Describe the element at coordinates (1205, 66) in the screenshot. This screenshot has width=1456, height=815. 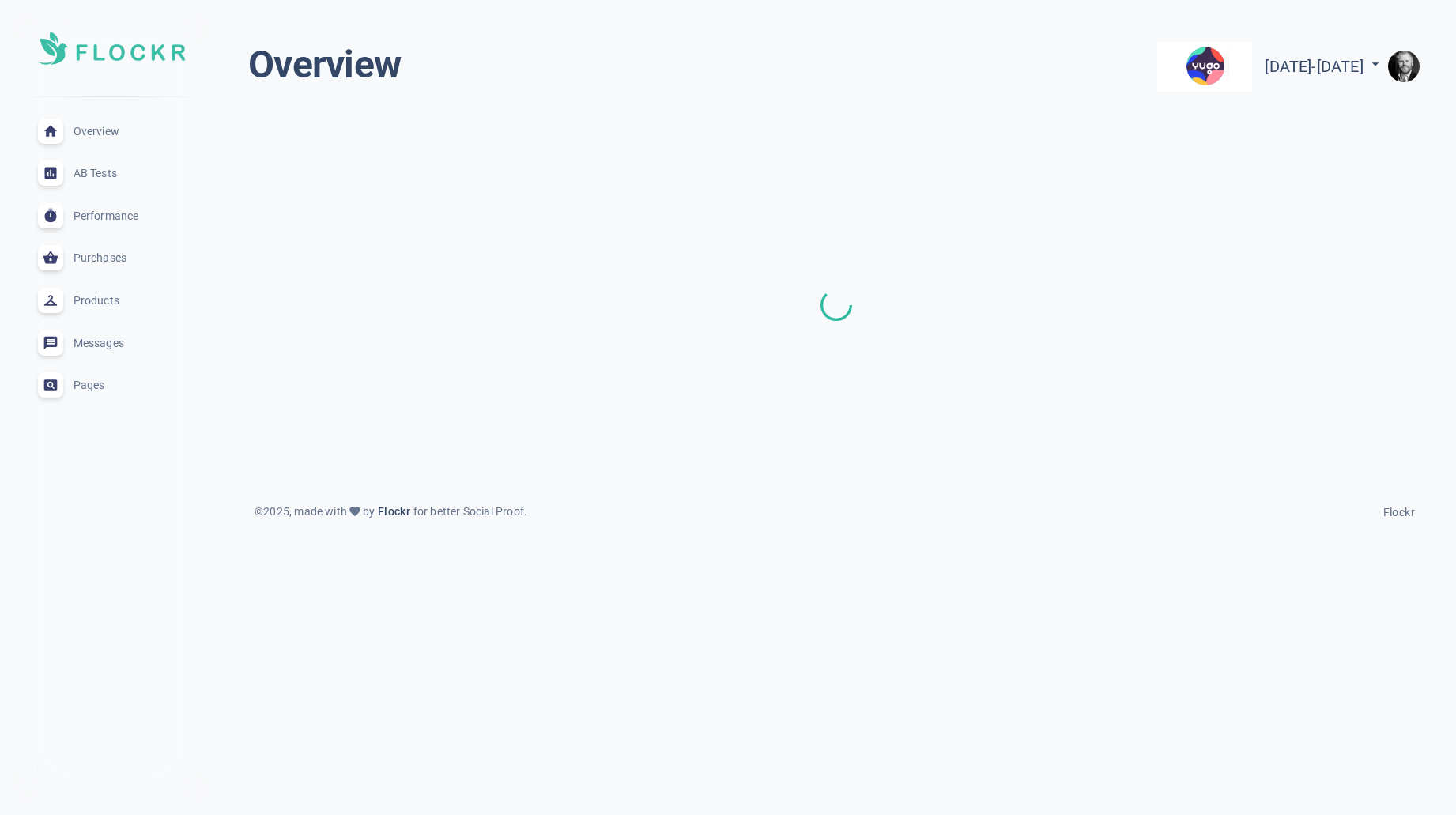
I see `img: yugo` at that location.